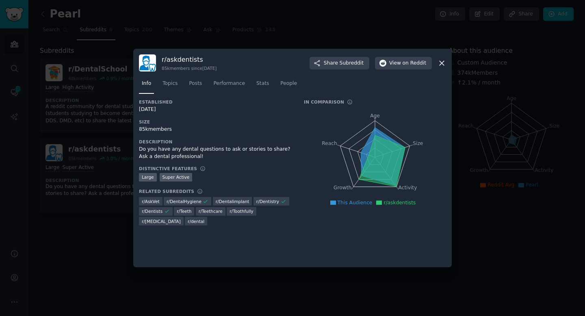 The width and height of the screenshot is (585, 316). What do you see at coordinates (268, 202) in the screenshot?
I see `span: r/ Dentistry` at bounding box center [268, 202].